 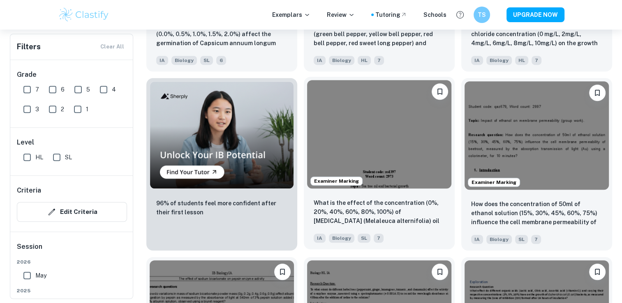 What do you see at coordinates (29, 191) in the screenshot?
I see `h6: Criteria` at bounding box center [29, 191].